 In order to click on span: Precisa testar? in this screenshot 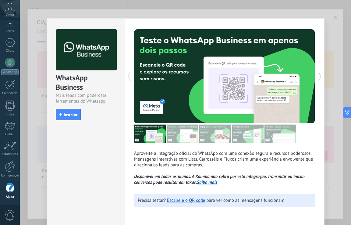, I will do `click(152, 200)`.